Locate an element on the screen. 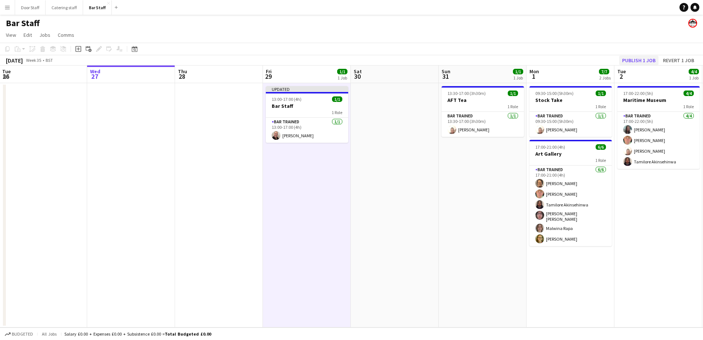 The width and height of the screenshot is (703, 340). button: Catering staff is located at coordinates (64, 7).